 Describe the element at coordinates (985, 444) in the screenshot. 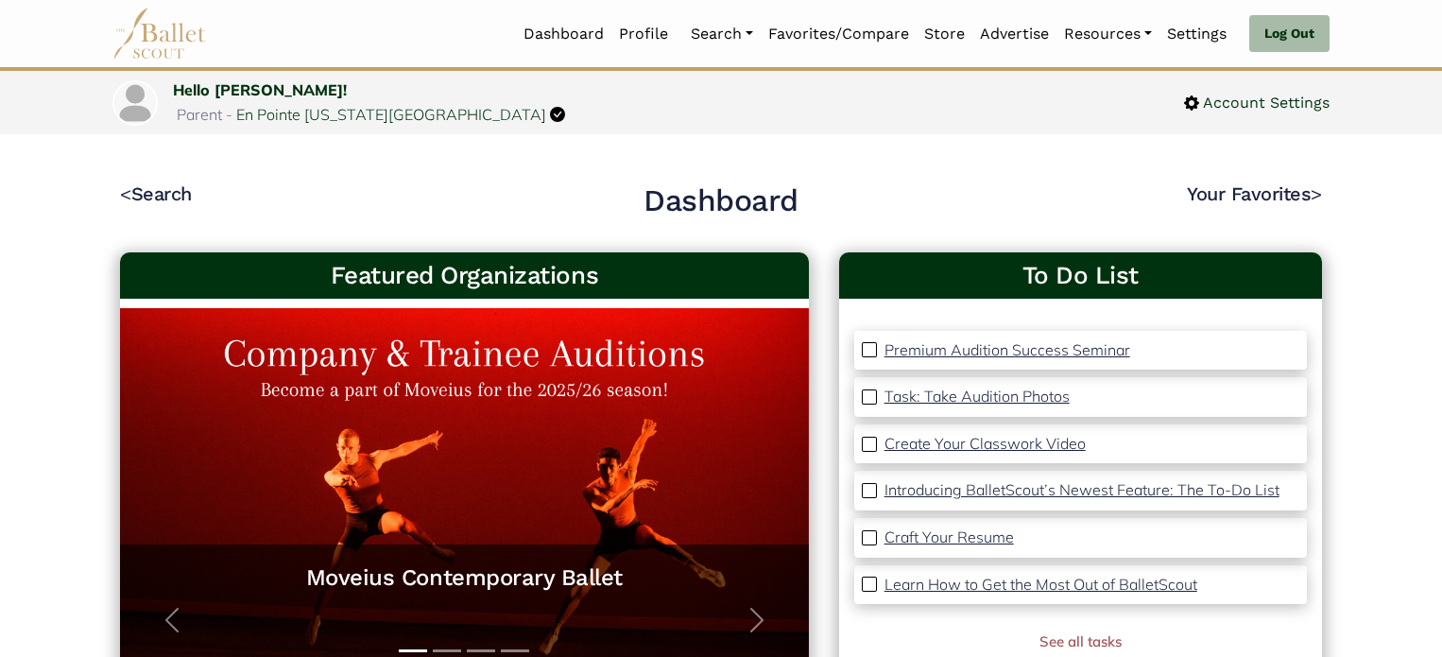

I see `a: Create Your Classwork Video` at that location.